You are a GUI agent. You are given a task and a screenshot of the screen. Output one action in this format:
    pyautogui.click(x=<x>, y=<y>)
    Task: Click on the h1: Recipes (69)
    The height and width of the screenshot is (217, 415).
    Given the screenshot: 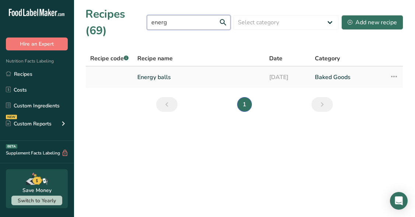 What is the action you would take?
    pyautogui.click(x=116, y=22)
    